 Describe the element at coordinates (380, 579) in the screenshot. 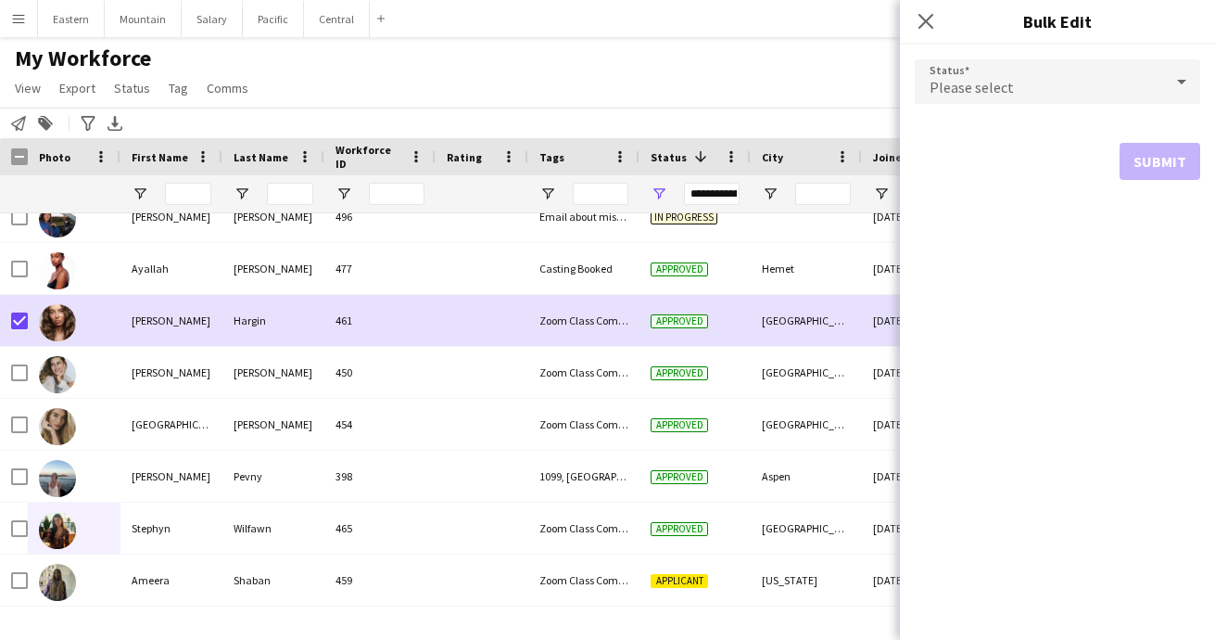

I see `div: 459` at that location.